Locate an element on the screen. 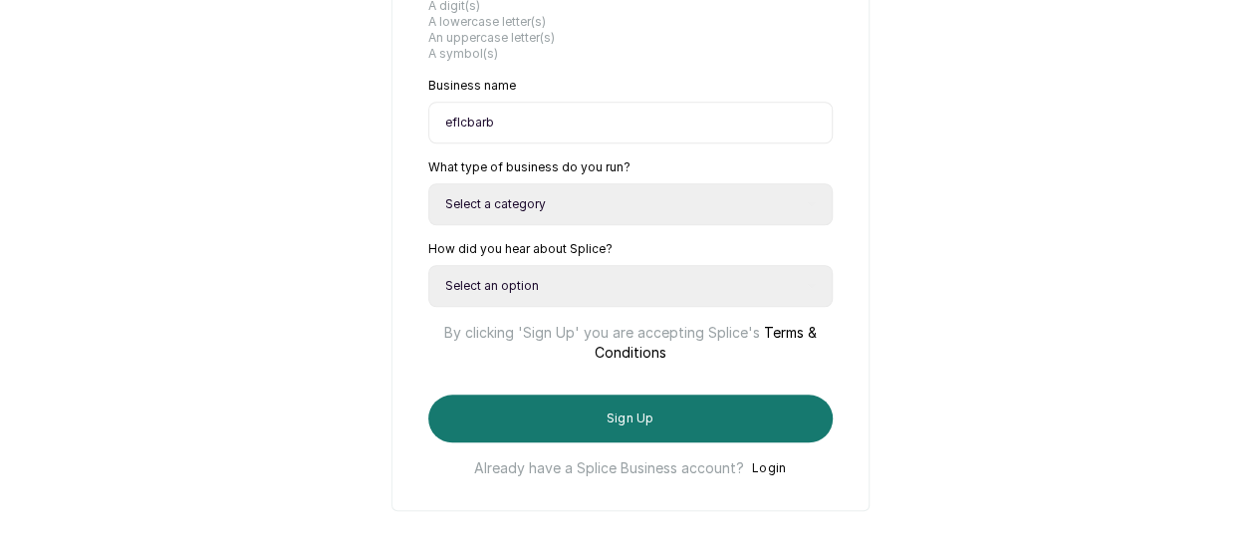 The height and width of the screenshot is (549, 1260). label: What type of business do you run? is located at coordinates (529, 167).